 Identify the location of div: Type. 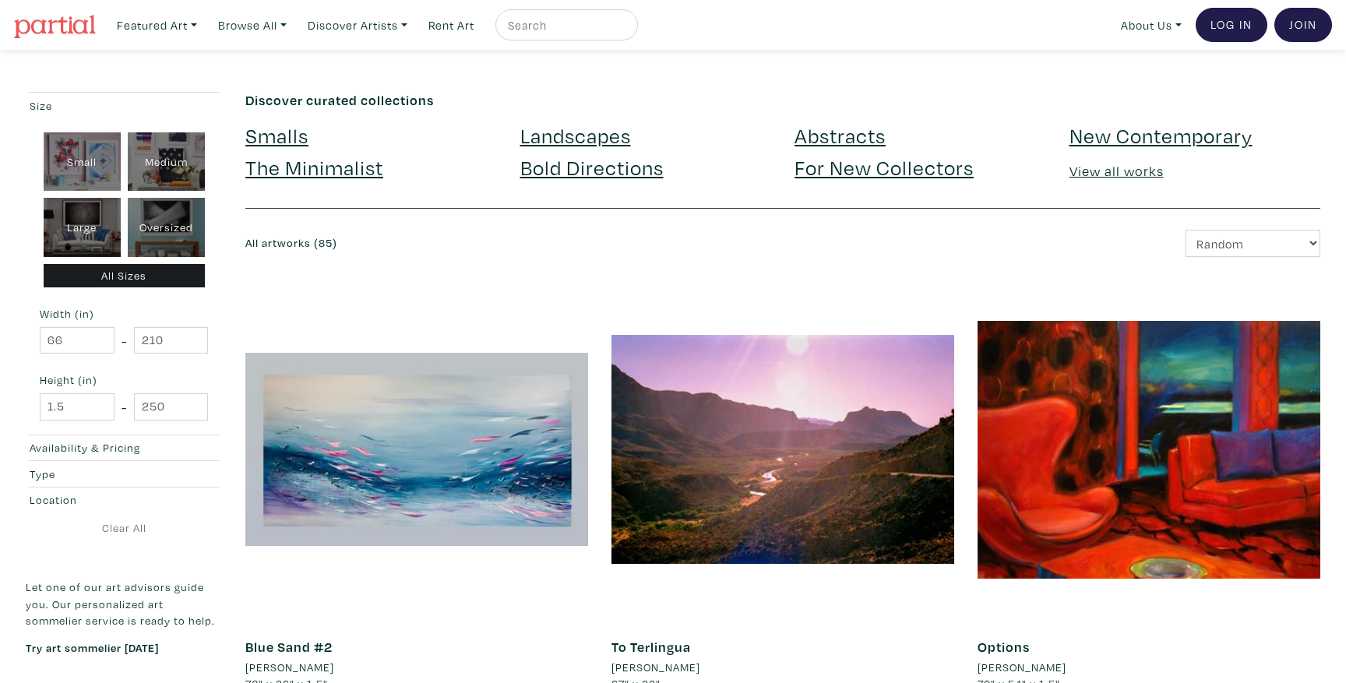
(97, 475).